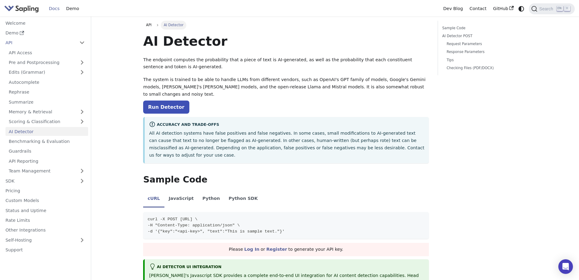  Describe the element at coordinates (286, 64) in the screenshot. I see `p: The endpoint computes the probability that a piece of text is AI-generated, as well as the probab...` at that location.